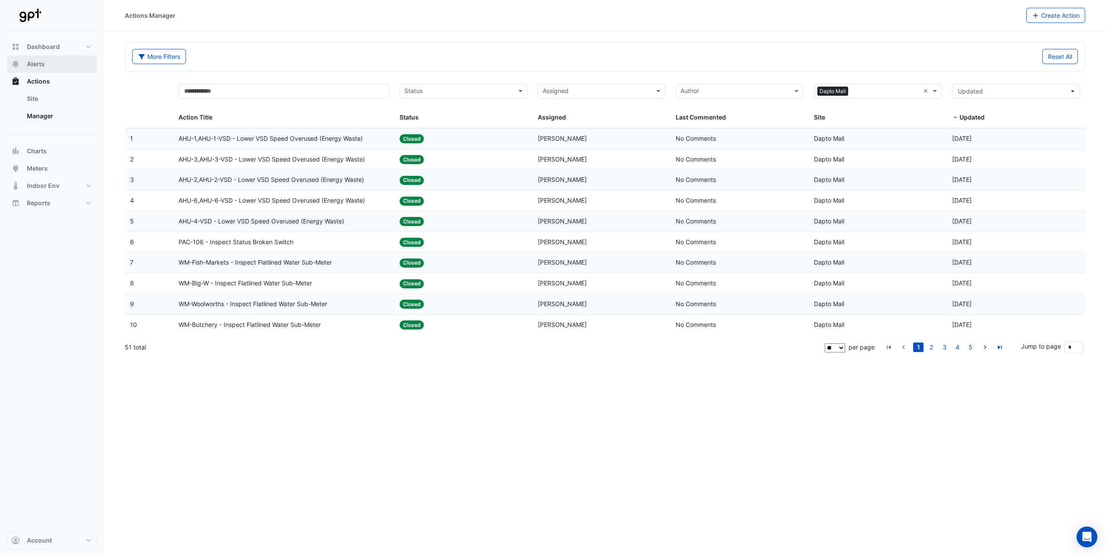 Image resolution: width=1106 pixels, height=556 pixels. Describe the element at coordinates (999, 347) in the screenshot. I see `a: go to last page` at that location.